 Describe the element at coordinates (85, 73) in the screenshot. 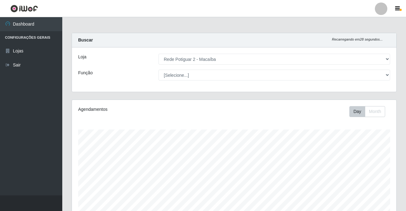

I see `label: Função` at that location.